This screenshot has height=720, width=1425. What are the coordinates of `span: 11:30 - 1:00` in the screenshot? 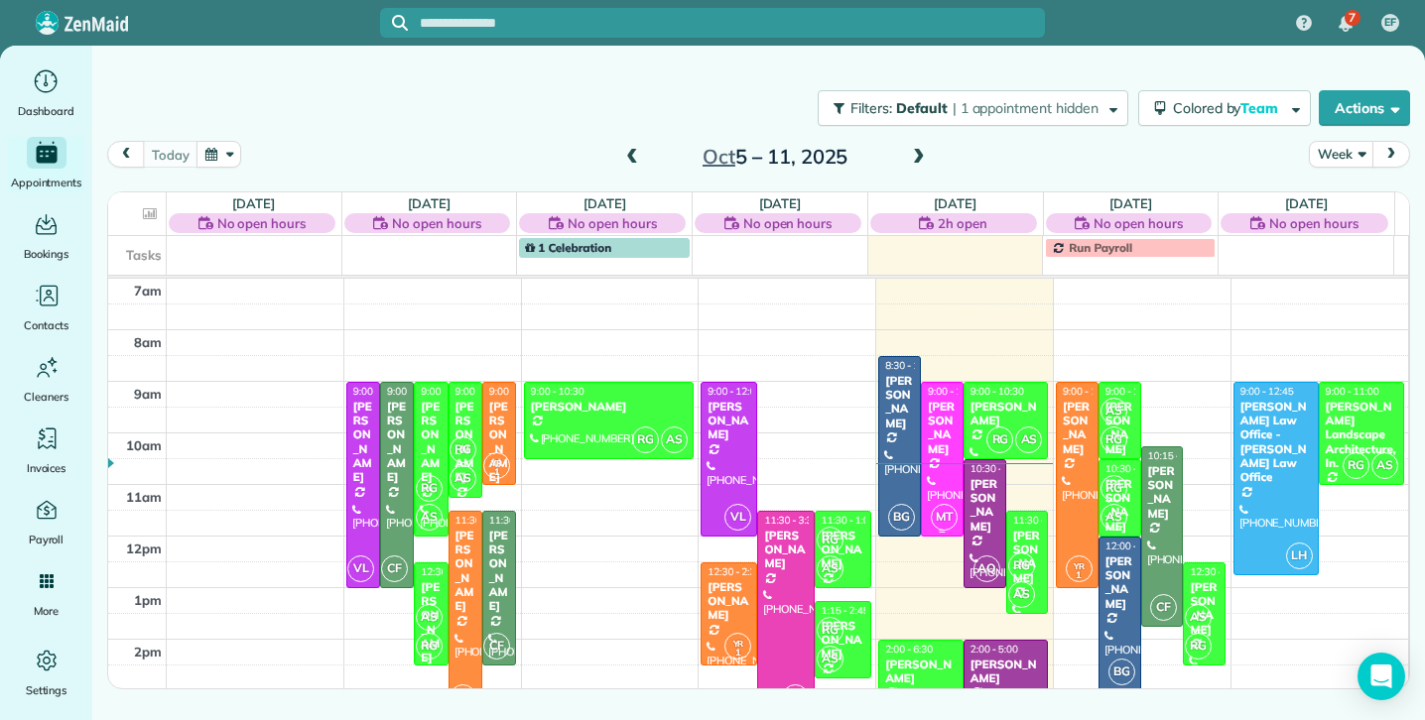 It's located at (848, 520).